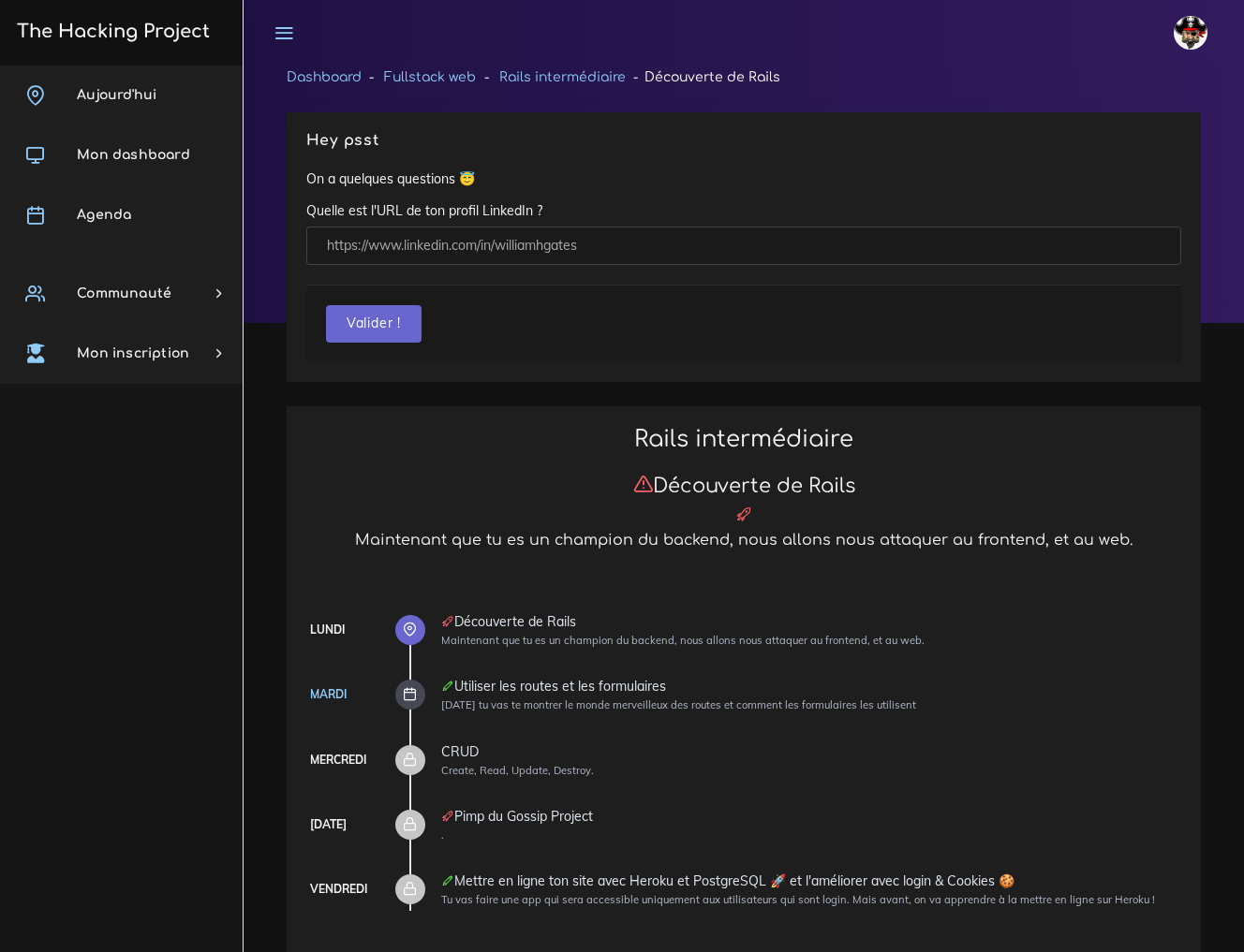  Describe the element at coordinates (326, 630) in the screenshot. I see `div: Lundi` at that location.